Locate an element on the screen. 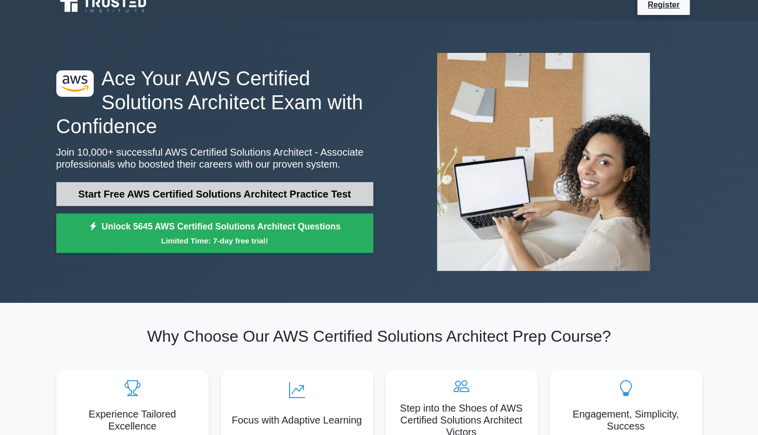 This screenshot has height=435, width=758. h5: Engagement, Simplicity, Success is located at coordinates (626, 420).